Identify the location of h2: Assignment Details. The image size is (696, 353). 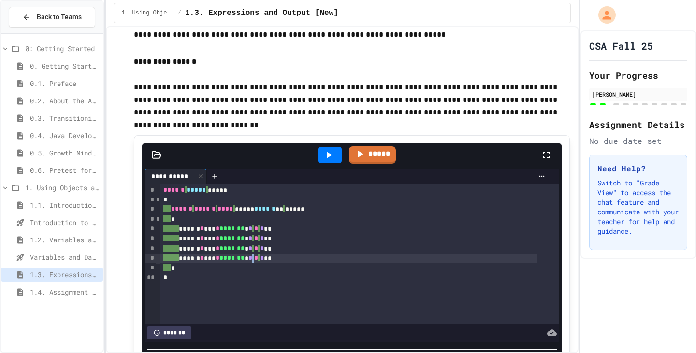
(638, 125).